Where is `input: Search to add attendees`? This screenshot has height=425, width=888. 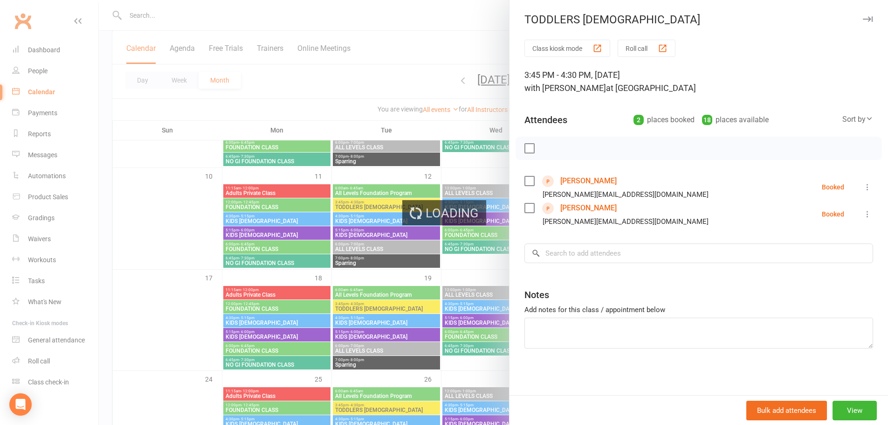 input: Search to add attendees is located at coordinates (699, 253).